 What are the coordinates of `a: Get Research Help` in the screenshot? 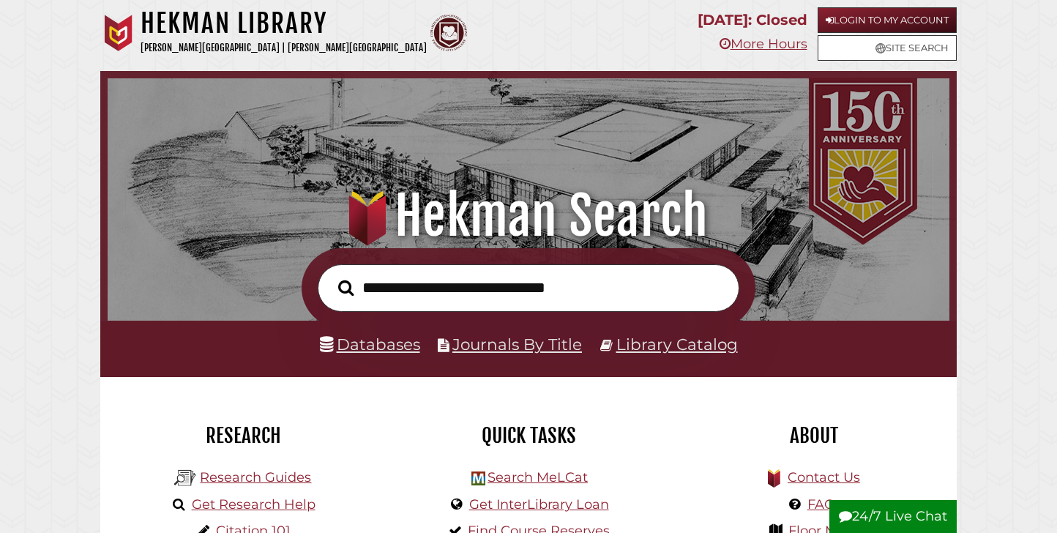 It's located at (253, 504).